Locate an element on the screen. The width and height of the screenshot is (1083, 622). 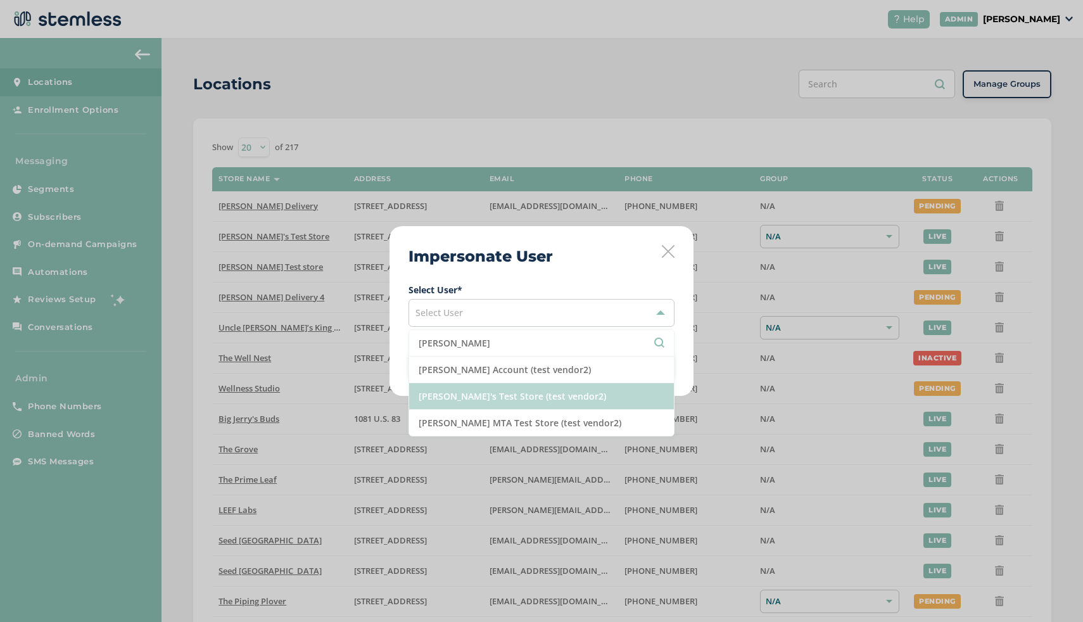
input: Search is located at coordinates (542, 343).